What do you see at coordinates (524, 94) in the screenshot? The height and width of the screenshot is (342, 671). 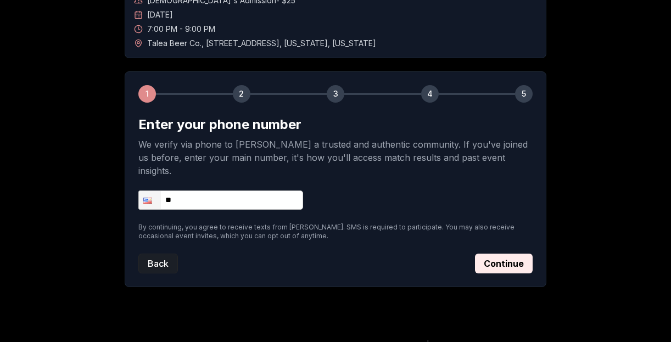 I see `div: 5` at bounding box center [524, 94].